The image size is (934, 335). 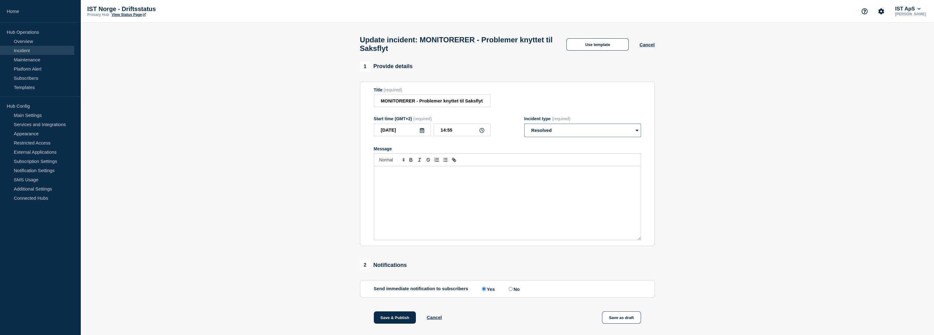 What do you see at coordinates (432, 90) in the screenshot?
I see `div: Title` at bounding box center [432, 90].